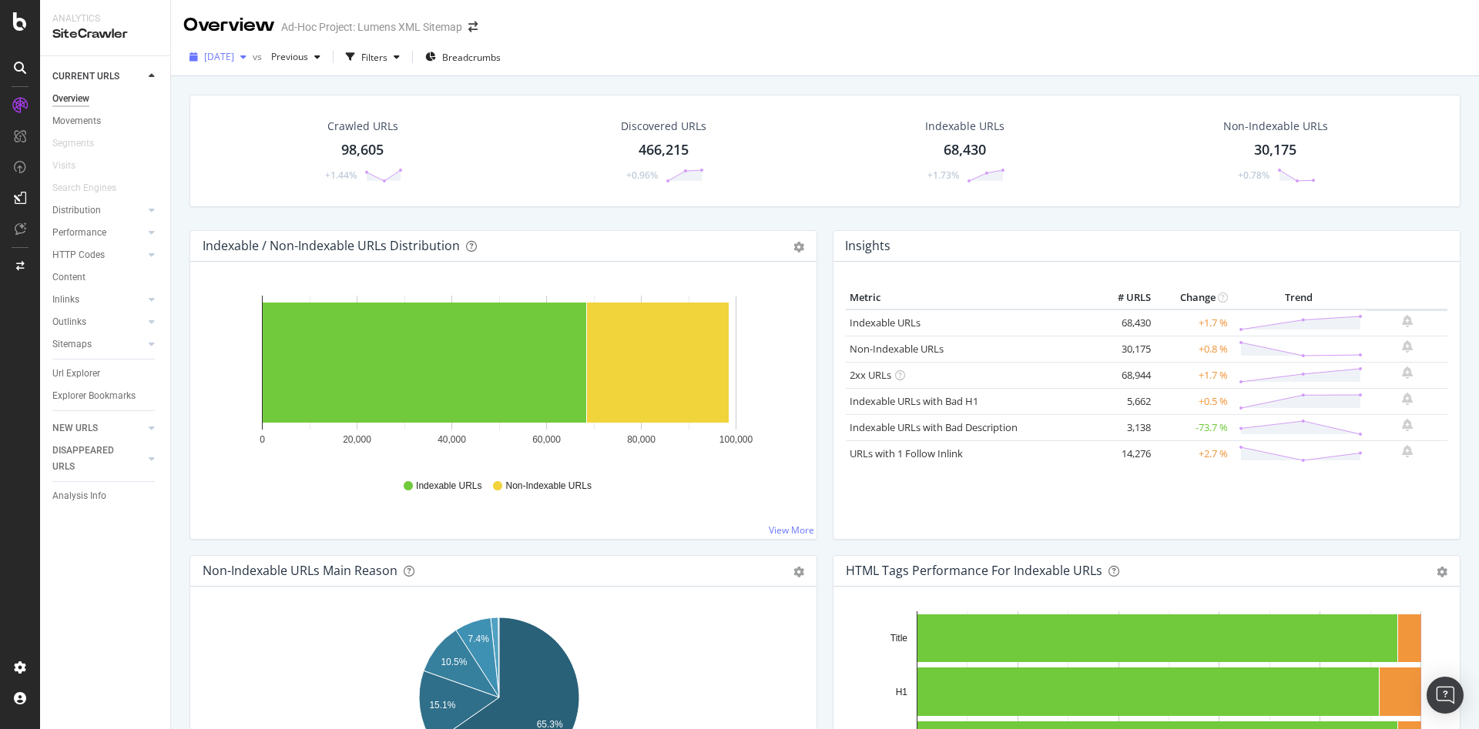  Describe the element at coordinates (296, 57) in the screenshot. I see `button: Previous` at that location.